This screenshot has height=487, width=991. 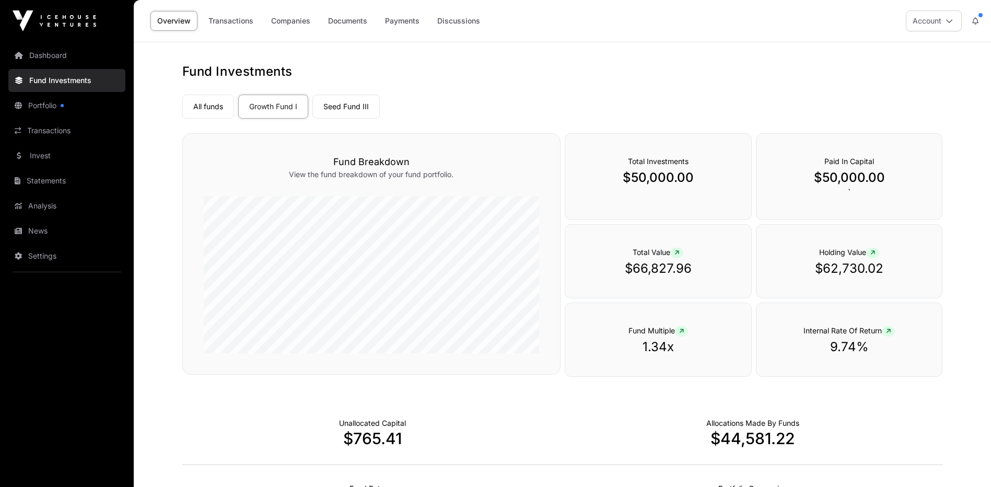 I want to click on span: Internal Rate Of Return, so click(x=849, y=330).